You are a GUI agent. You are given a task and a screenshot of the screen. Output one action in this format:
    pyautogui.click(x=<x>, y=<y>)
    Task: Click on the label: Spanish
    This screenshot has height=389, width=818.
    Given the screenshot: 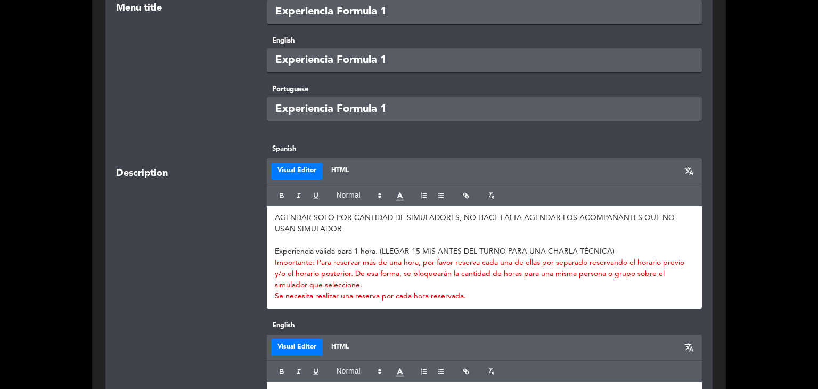 What is the action you would take?
    pyautogui.click(x=484, y=149)
    